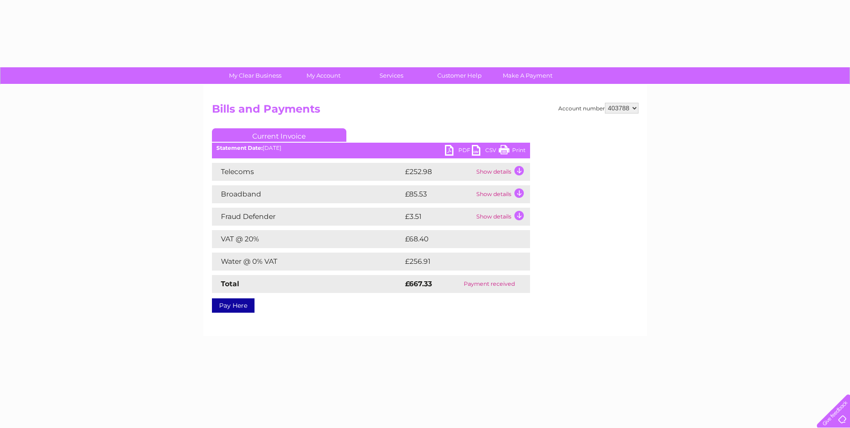  What do you see at coordinates (458, 239) in the screenshot?
I see `td: £68.40` at bounding box center [458, 239].